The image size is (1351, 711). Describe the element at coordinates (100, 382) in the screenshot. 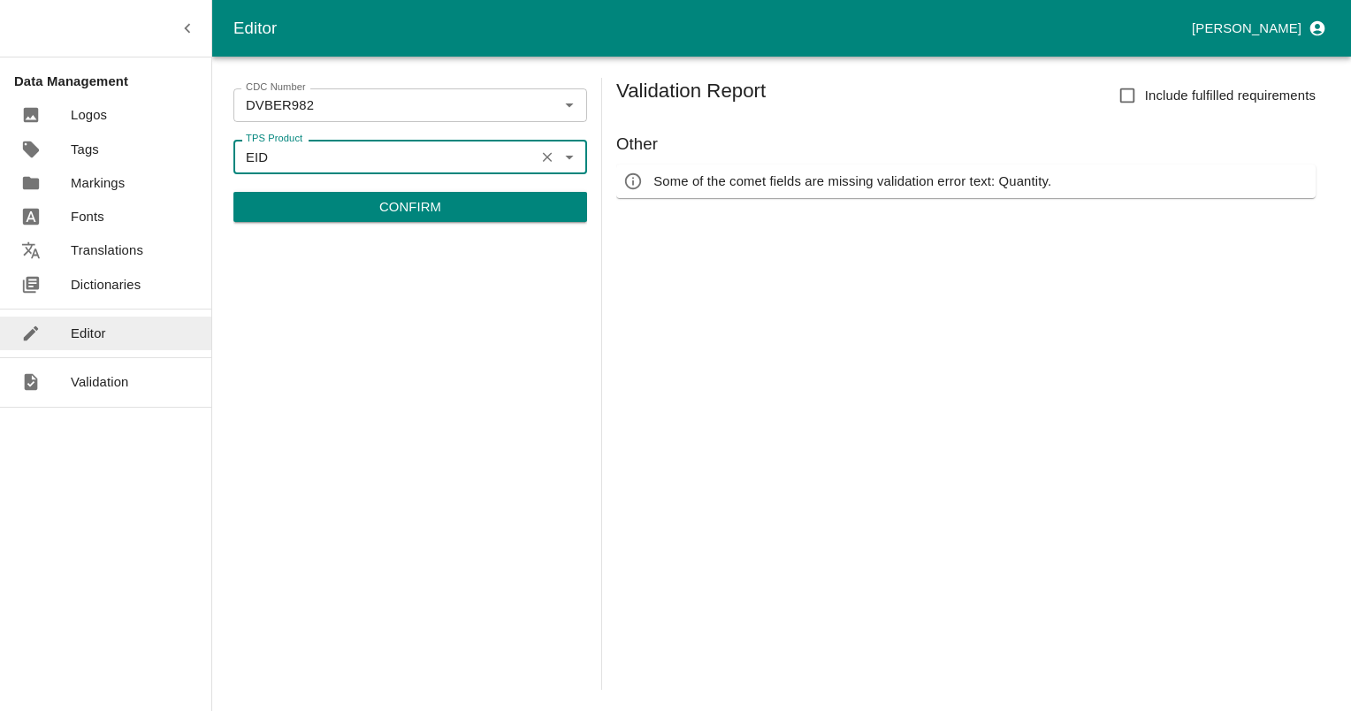

I see `p: Validation` at that location.